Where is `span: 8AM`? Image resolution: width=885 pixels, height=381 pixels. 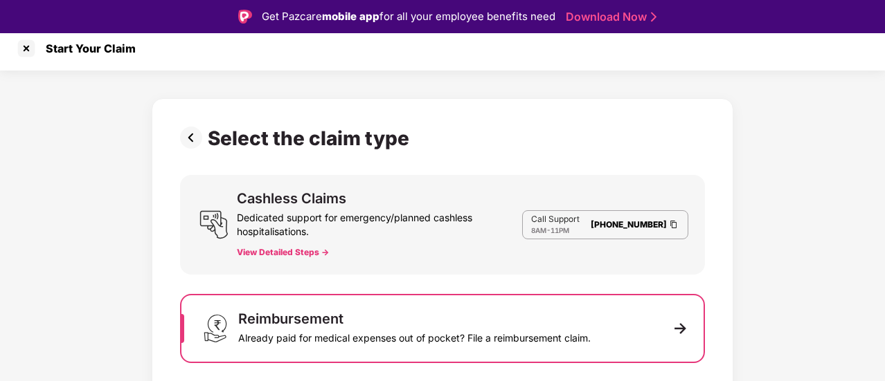
span: 8AM is located at coordinates (539, 231).